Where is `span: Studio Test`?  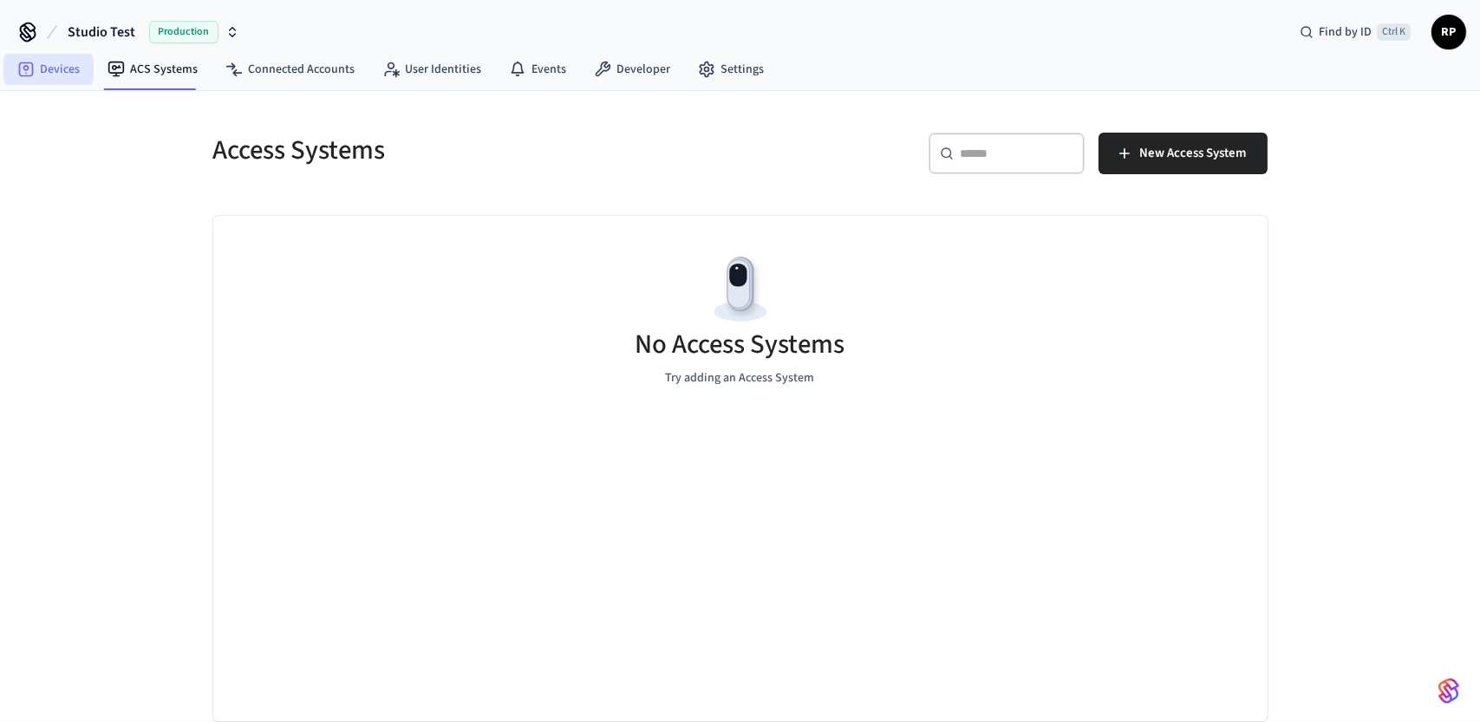
span: Studio Test is located at coordinates (101, 32).